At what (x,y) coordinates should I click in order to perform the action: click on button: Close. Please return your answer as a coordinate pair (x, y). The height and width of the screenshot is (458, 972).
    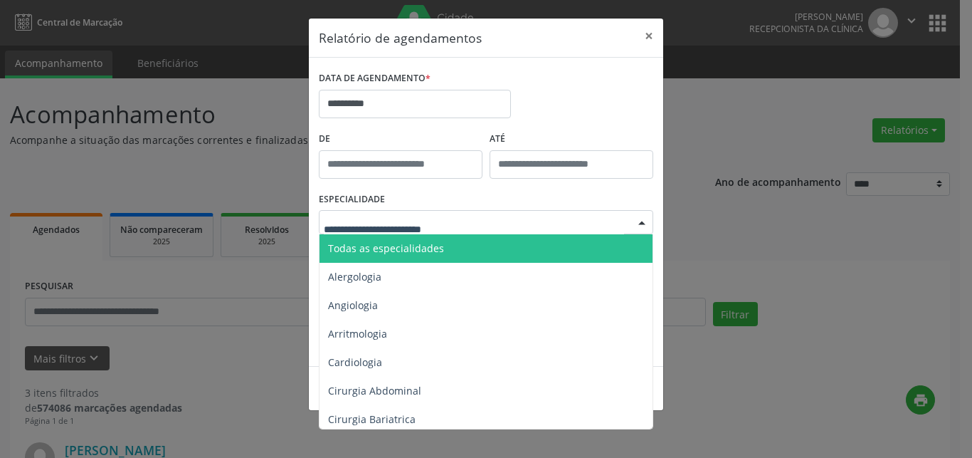
    Looking at the image, I should click on (649, 36).